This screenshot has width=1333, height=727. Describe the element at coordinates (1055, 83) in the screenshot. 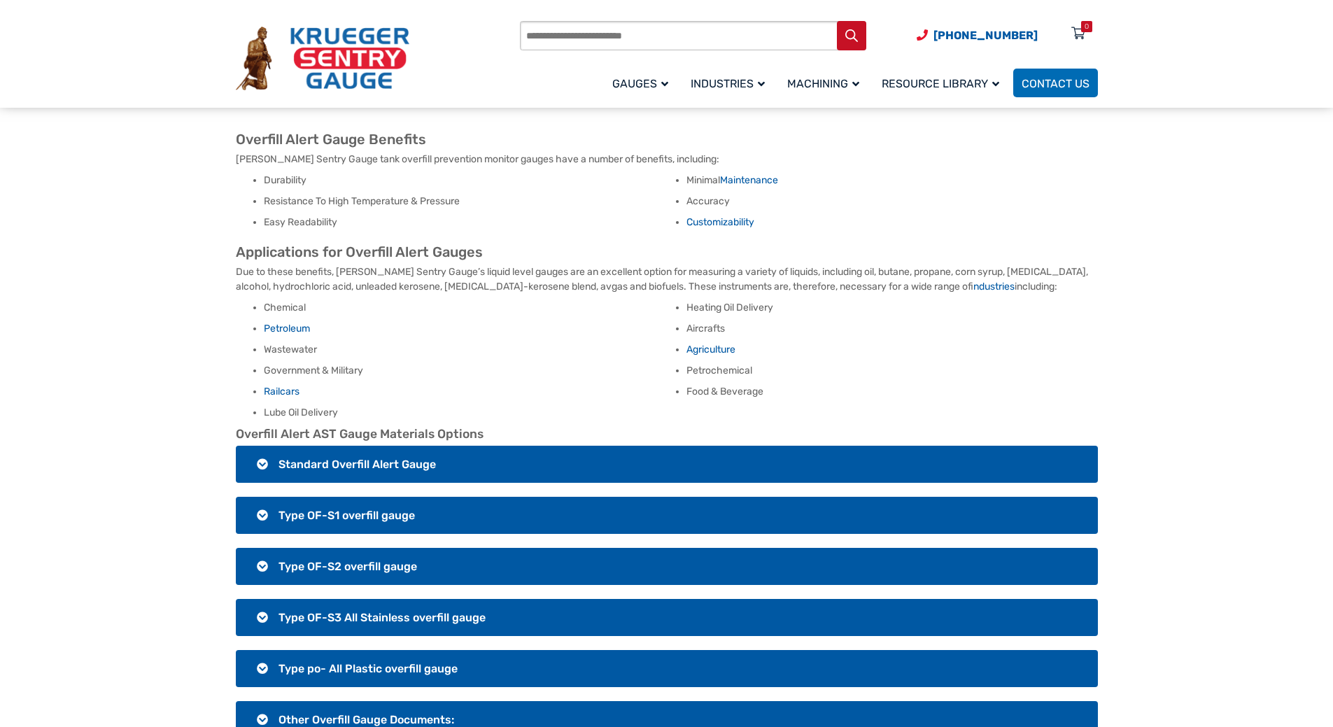

I see `a: Contact Us` at that location.